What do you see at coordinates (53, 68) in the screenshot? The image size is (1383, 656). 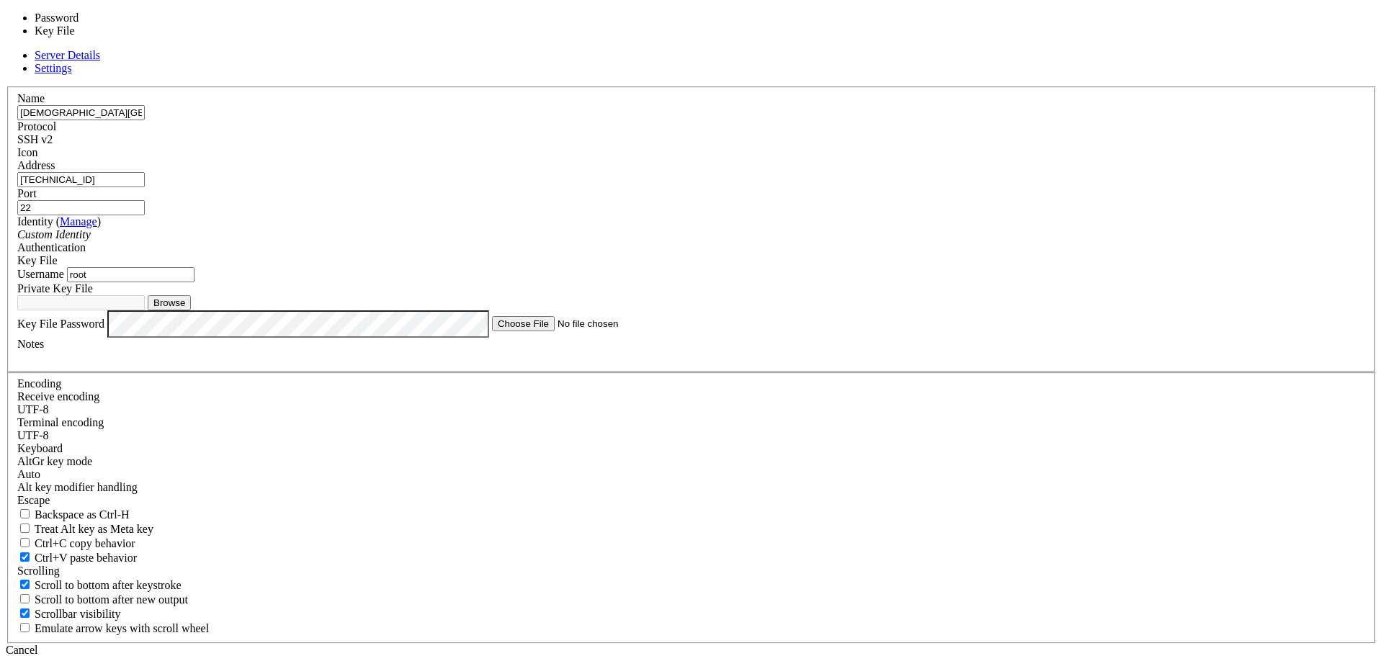 I see `span: Settings` at bounding box center [53, 68].